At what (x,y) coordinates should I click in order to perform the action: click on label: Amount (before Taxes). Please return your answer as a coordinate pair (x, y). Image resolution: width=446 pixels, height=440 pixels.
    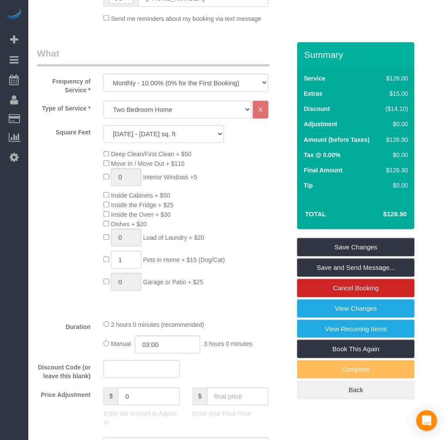
    Looking at the image, I should click on (336, 140).